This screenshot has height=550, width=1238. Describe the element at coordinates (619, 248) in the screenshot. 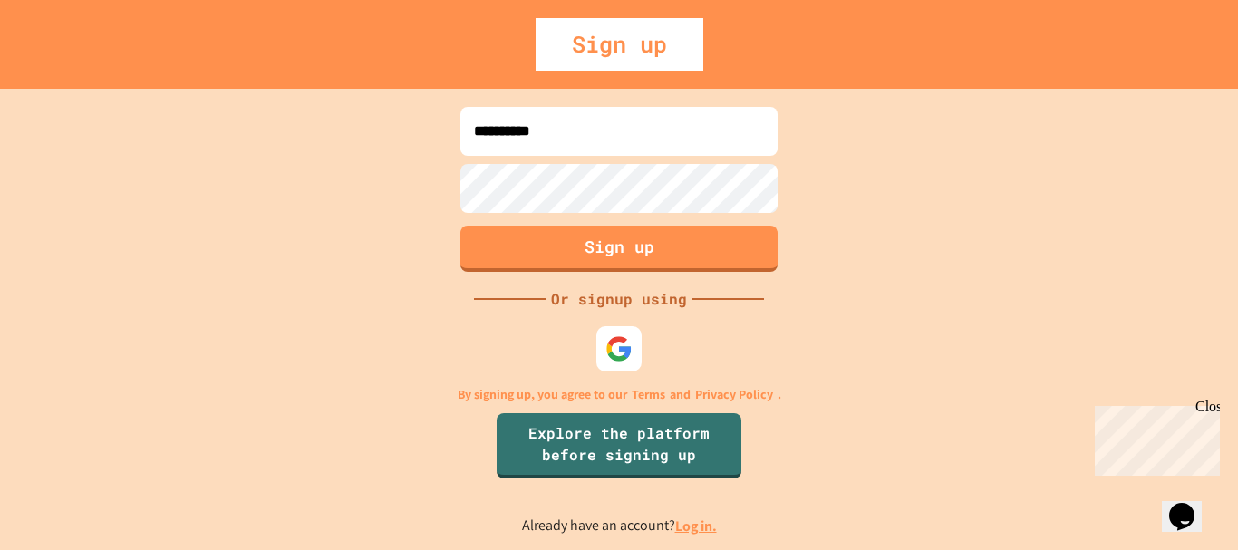

I see `button: Sign up` at that location.